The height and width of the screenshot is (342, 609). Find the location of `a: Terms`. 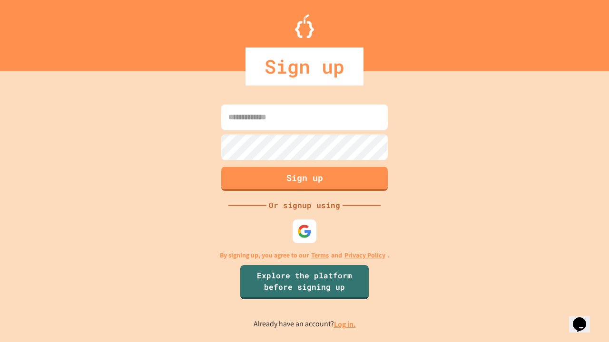

a: Terms is located at coordinates (319, 255).